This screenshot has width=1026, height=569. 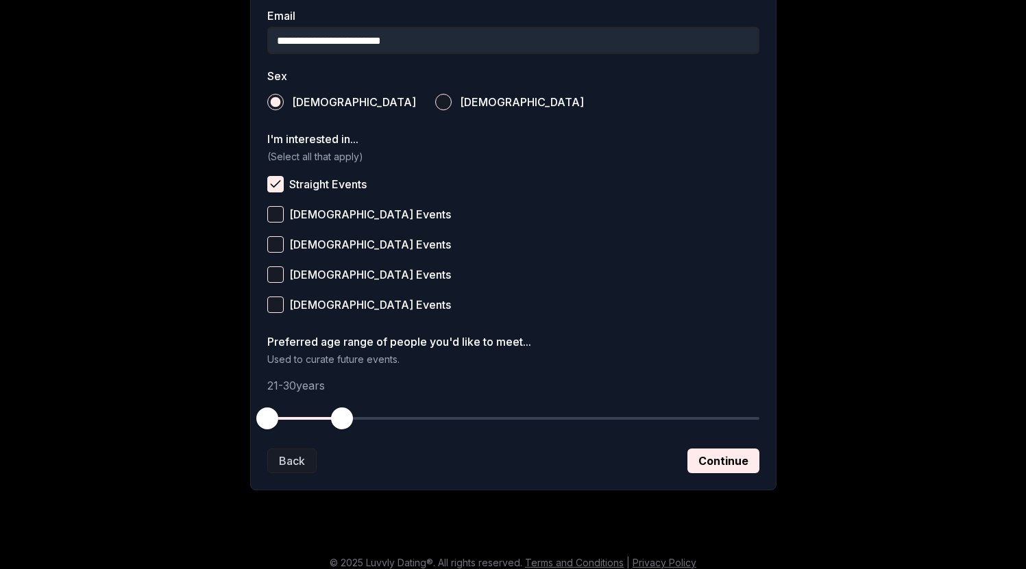 What do you see at coordinates (513, 386) in the screenshot?
I see `p: 21 - 30 years` at bounding box center [513, 386].